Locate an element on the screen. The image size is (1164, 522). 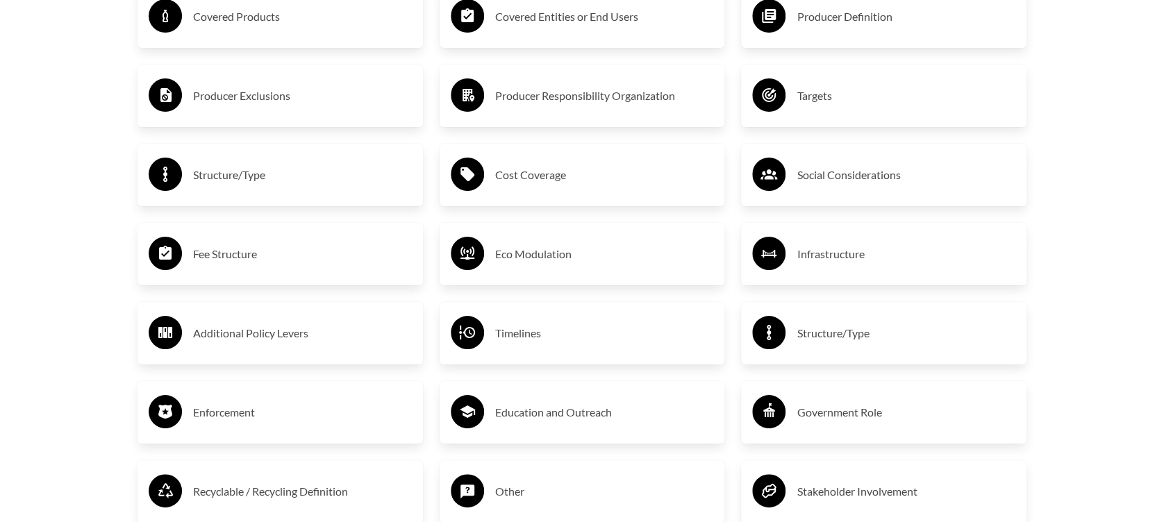
h3: Targets is located at coordinates (906, 96).